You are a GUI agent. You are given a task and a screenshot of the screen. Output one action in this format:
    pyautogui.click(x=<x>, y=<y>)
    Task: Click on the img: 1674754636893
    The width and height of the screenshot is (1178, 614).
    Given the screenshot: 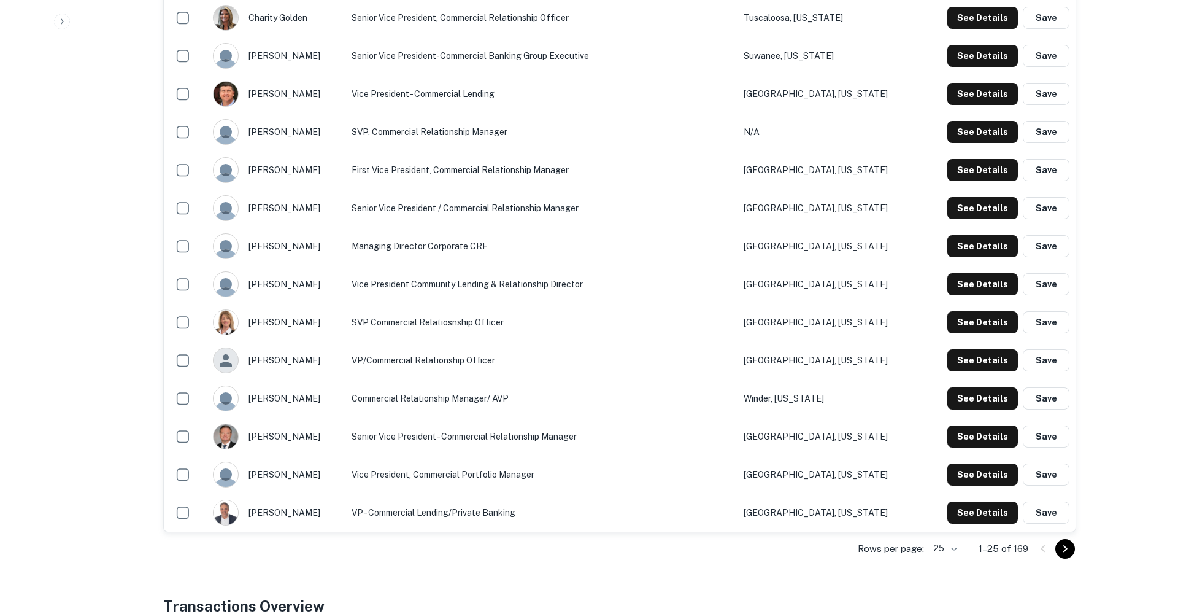 What is the action you would take?
    pyautogui.click(x=226, y=512)
    